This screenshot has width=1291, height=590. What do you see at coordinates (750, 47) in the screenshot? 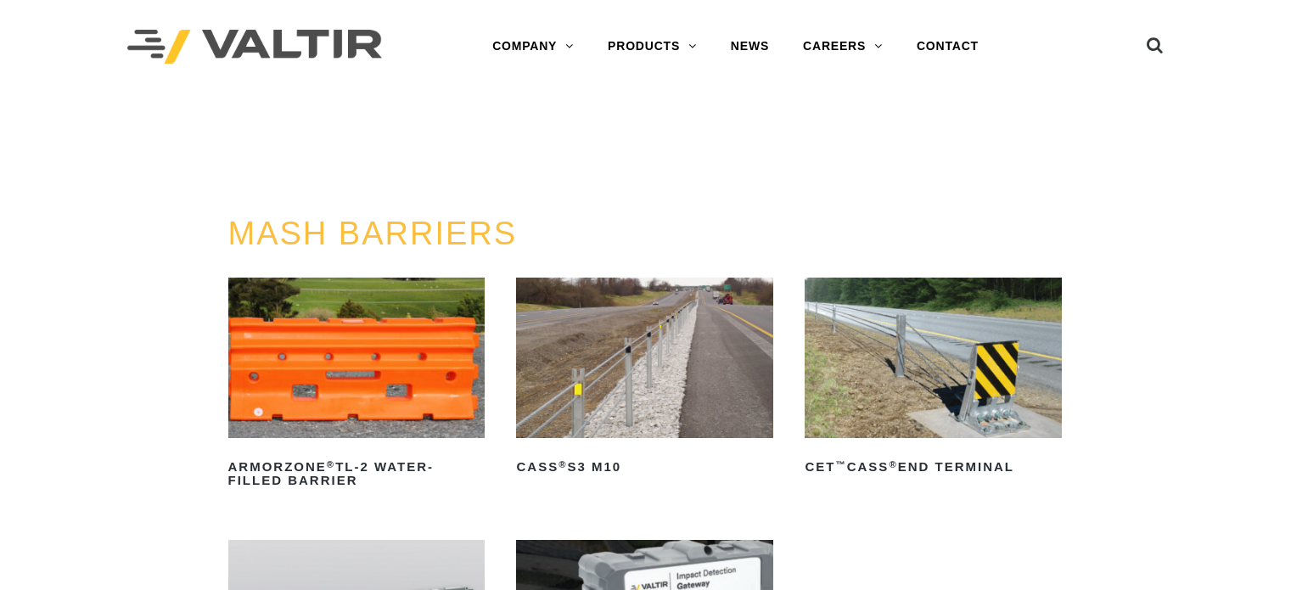
I see `a: NEWS` at bounding box center [750, 47].